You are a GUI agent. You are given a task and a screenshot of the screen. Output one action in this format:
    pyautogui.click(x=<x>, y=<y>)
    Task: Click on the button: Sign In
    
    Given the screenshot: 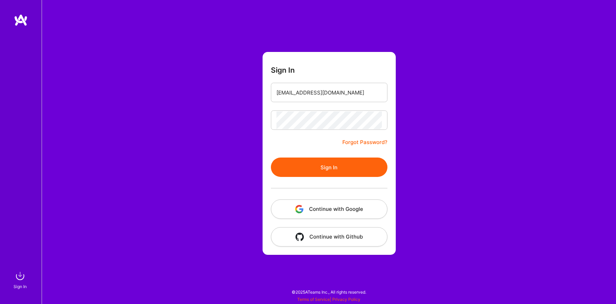 What is the action you would take?
    pyautogui.click(x=329, y=167)
    